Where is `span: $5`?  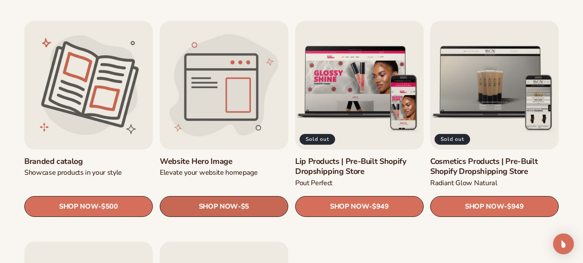
span: $5 is located at coordinates (245, 207).